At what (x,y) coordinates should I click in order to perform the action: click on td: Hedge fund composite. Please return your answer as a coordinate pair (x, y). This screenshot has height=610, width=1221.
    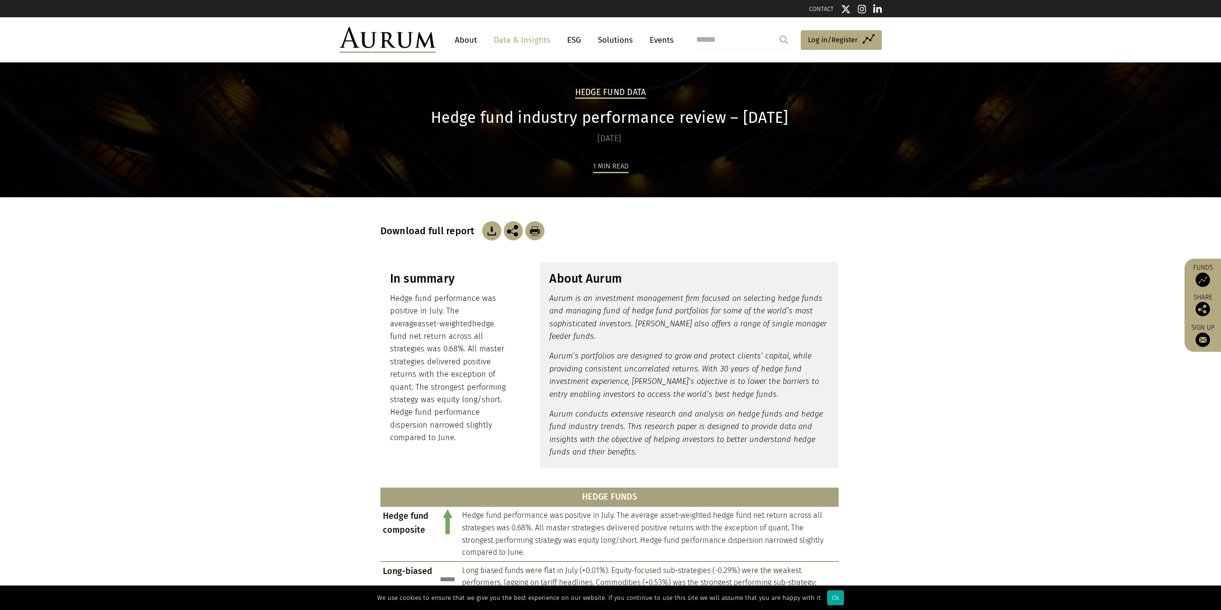
    Looking at the image, I should click on (408, 533).